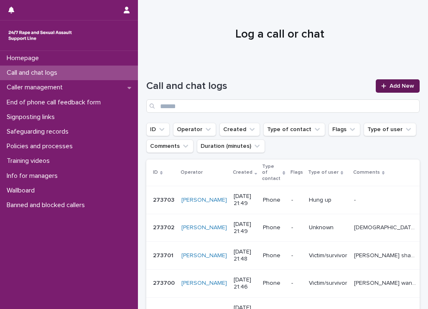 This screenshot has width=428, height=309. I want to click on p: Training videos, so click(30, 161).